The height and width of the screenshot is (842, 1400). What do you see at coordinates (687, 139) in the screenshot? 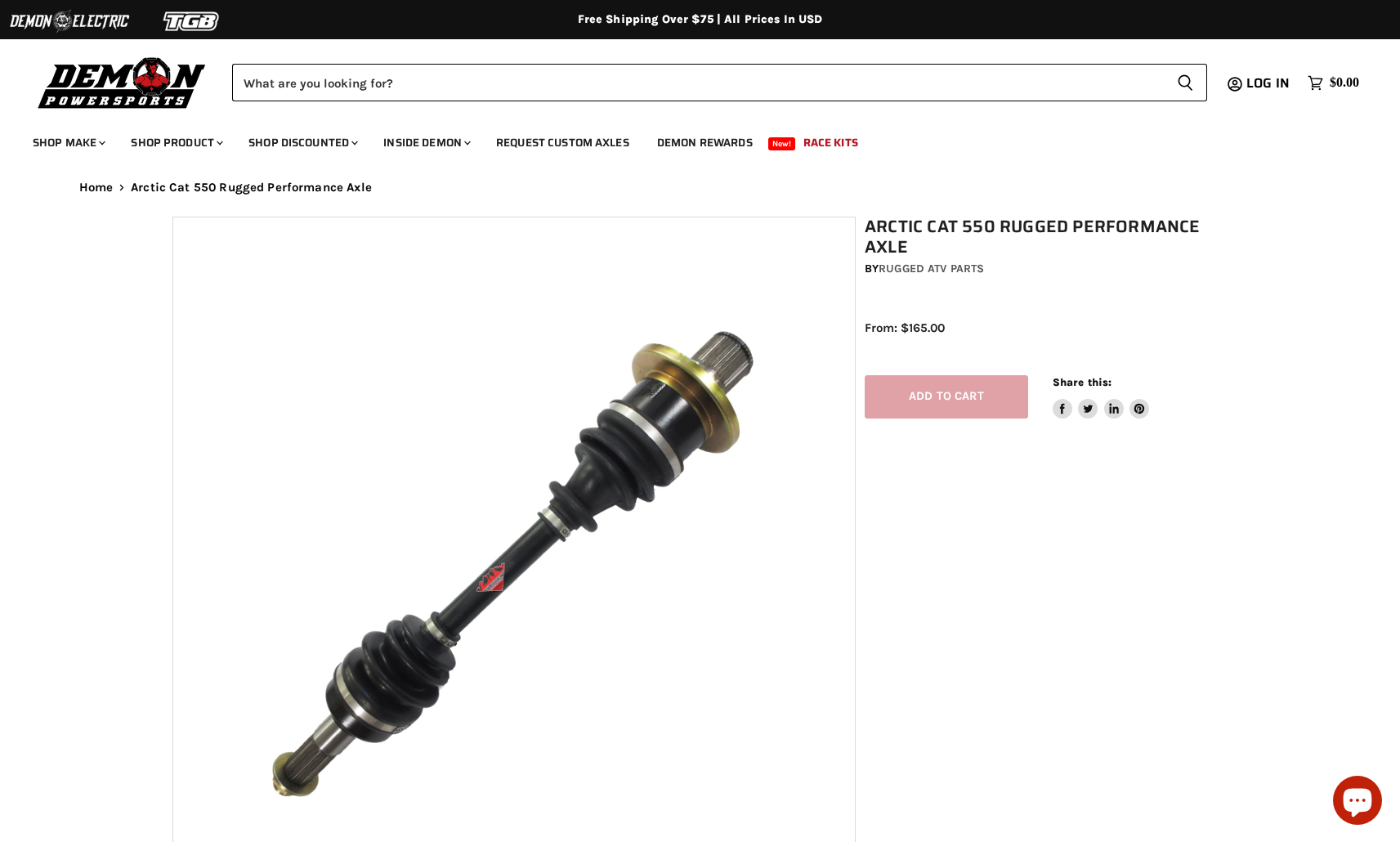
I see `ul: Main menu` at bounding box center [687, 139].